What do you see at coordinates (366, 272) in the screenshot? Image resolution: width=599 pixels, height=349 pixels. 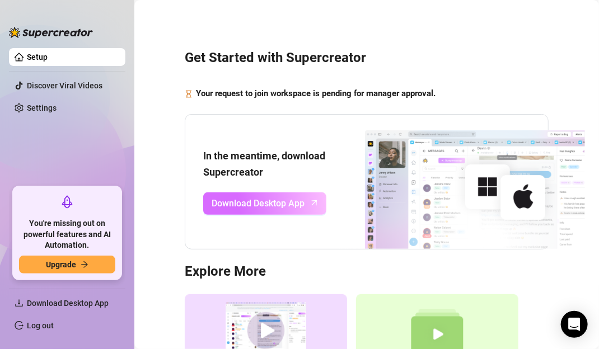 I see `h3: Explore More` at bounding box center [366, 272].